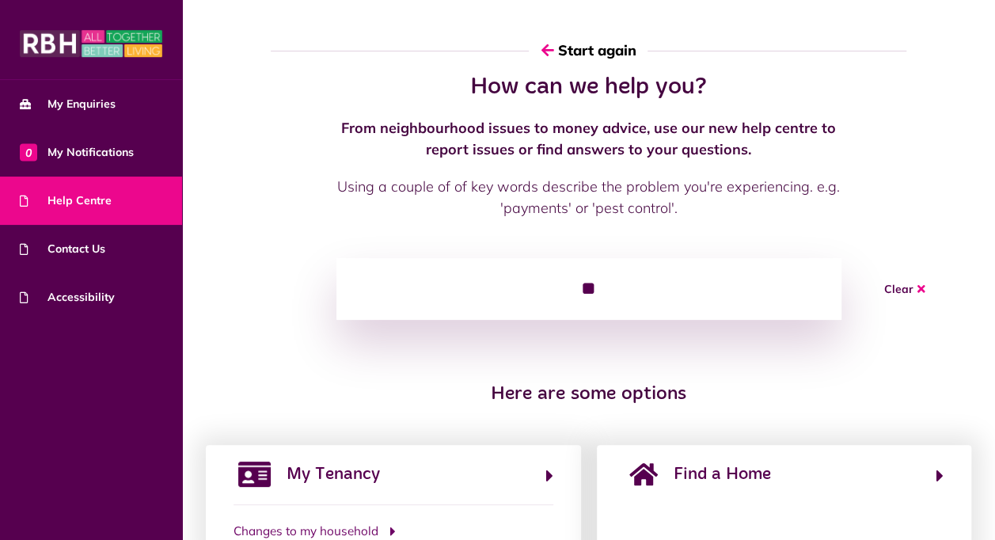 Image resolution: width=995 pixels, height=540 pixels. What do you see at coordinates (588, 394) in the screenshot?
I see `h3: Here are some options` at bounding box center [588, 394].